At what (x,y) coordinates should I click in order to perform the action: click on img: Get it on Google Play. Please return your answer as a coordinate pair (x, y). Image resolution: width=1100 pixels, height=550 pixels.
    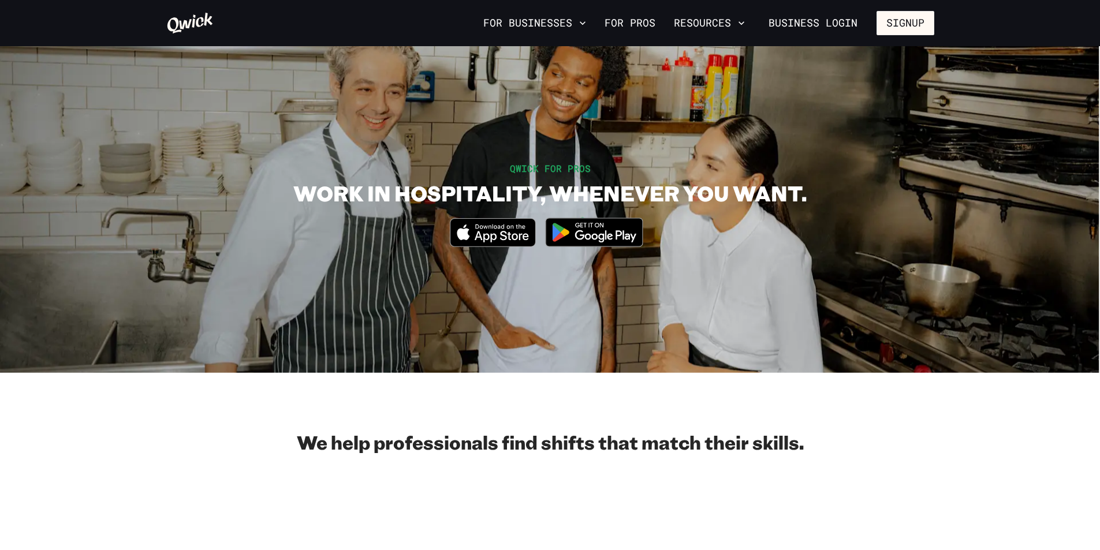
    Looking at the image, I should click on (594, 232).